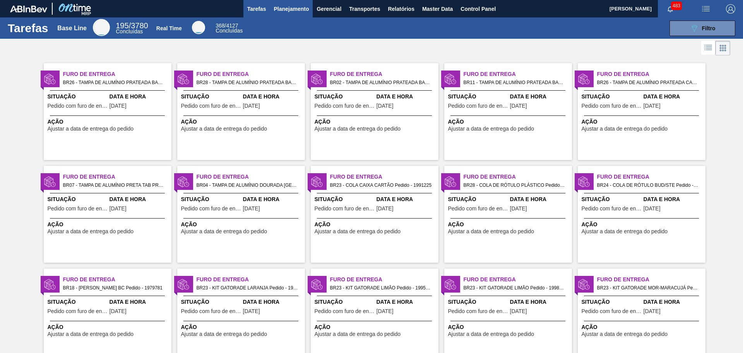  I want to click on span: BR23 - KIT GATORADE LIMÃO Pedido - 1998300, so click(515, 288).